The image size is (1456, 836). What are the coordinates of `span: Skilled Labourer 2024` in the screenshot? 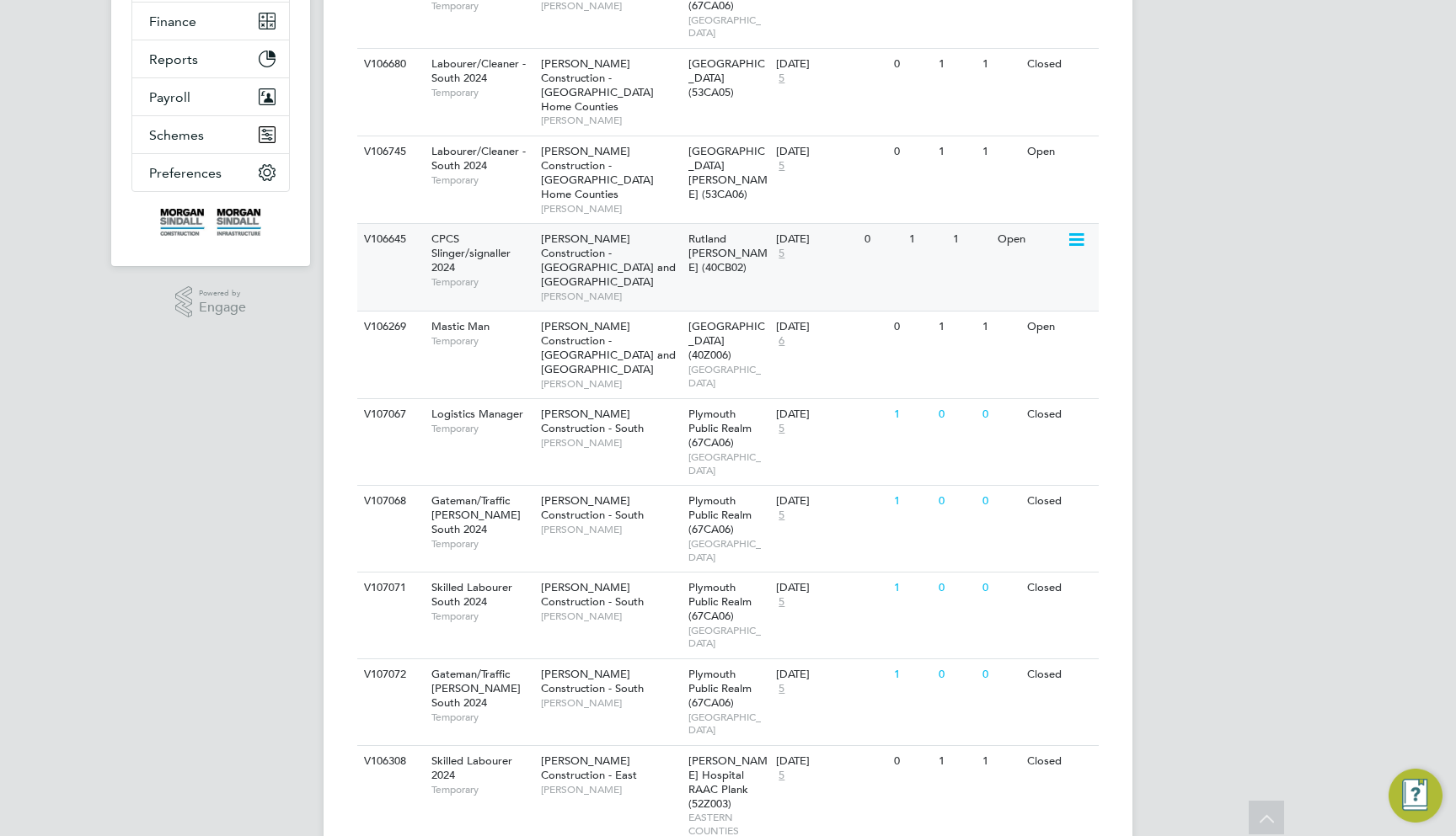 It's located at (472, 768).